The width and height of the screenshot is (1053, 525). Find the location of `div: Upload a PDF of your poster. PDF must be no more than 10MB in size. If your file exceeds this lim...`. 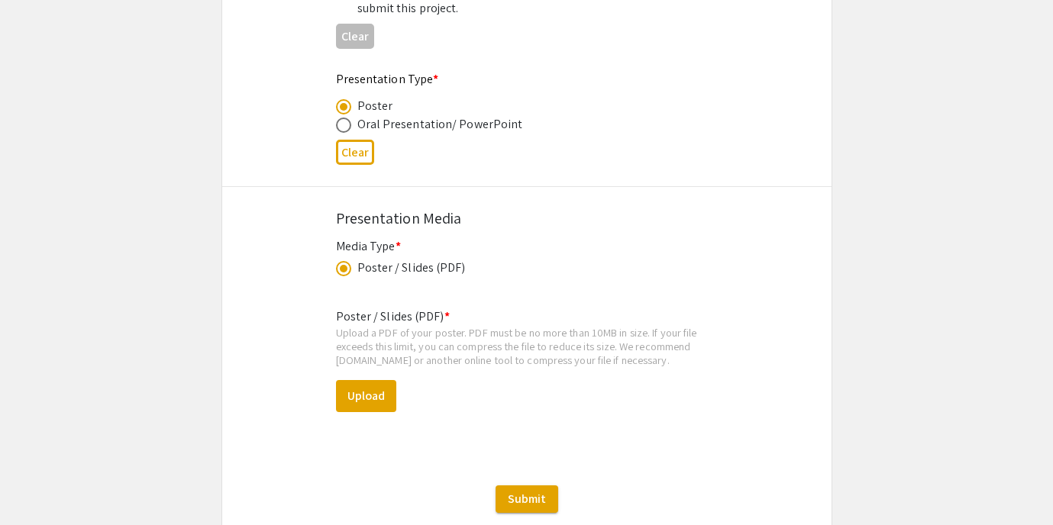

div: Upload a PDF of your poster. PDF must be no more than 10MB in size. If your file exceeds this lim... is located at coordinates (527, 346).